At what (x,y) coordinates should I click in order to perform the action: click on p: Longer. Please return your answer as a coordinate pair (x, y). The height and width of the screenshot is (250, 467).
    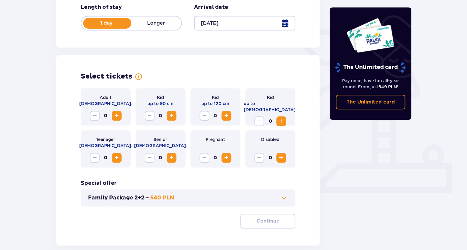
    Looking at the image, I should click on (156, 23).